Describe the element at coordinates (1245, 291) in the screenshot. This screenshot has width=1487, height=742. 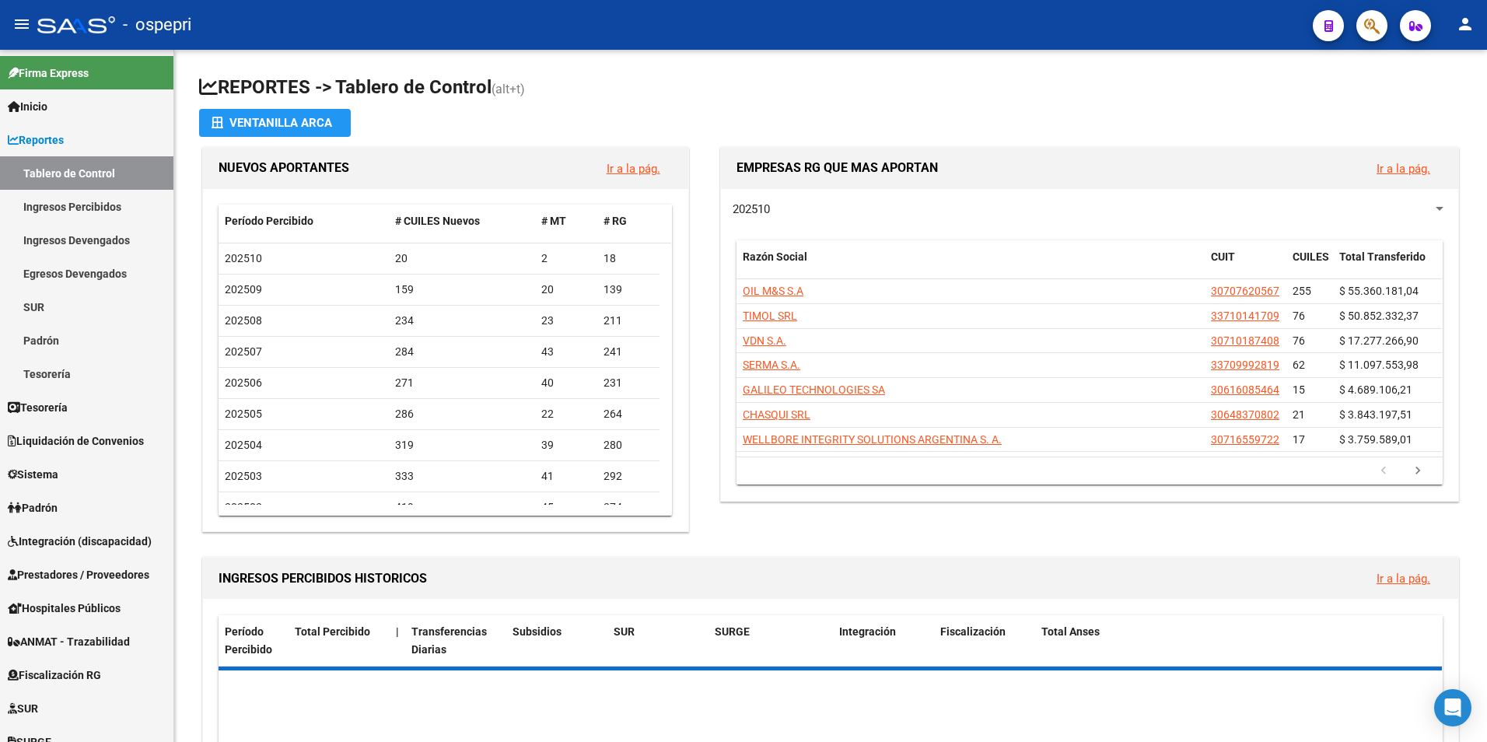
I see `span: 30707620567` at that location.